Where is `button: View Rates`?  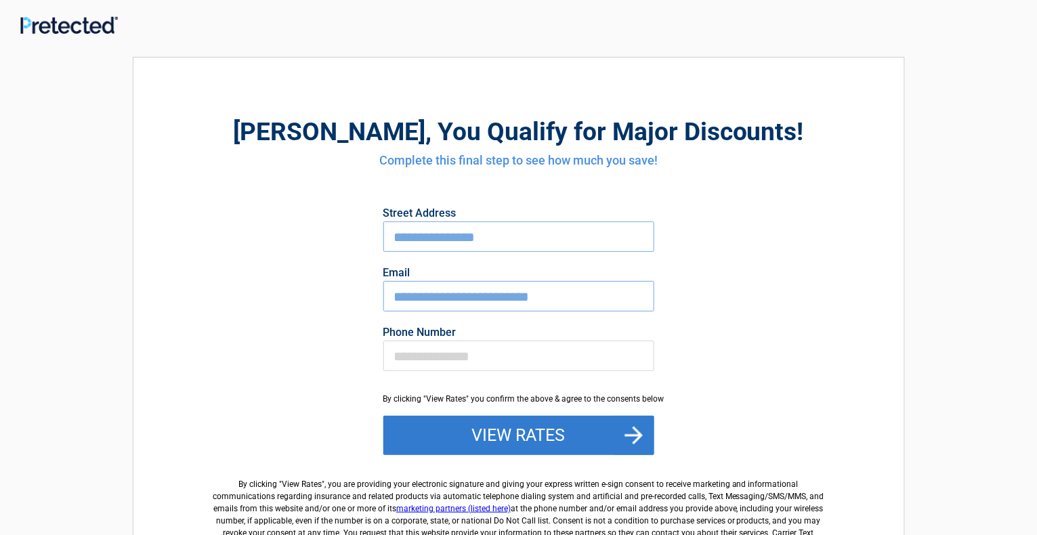 button: View Rates is located at coordinates (519, 435).